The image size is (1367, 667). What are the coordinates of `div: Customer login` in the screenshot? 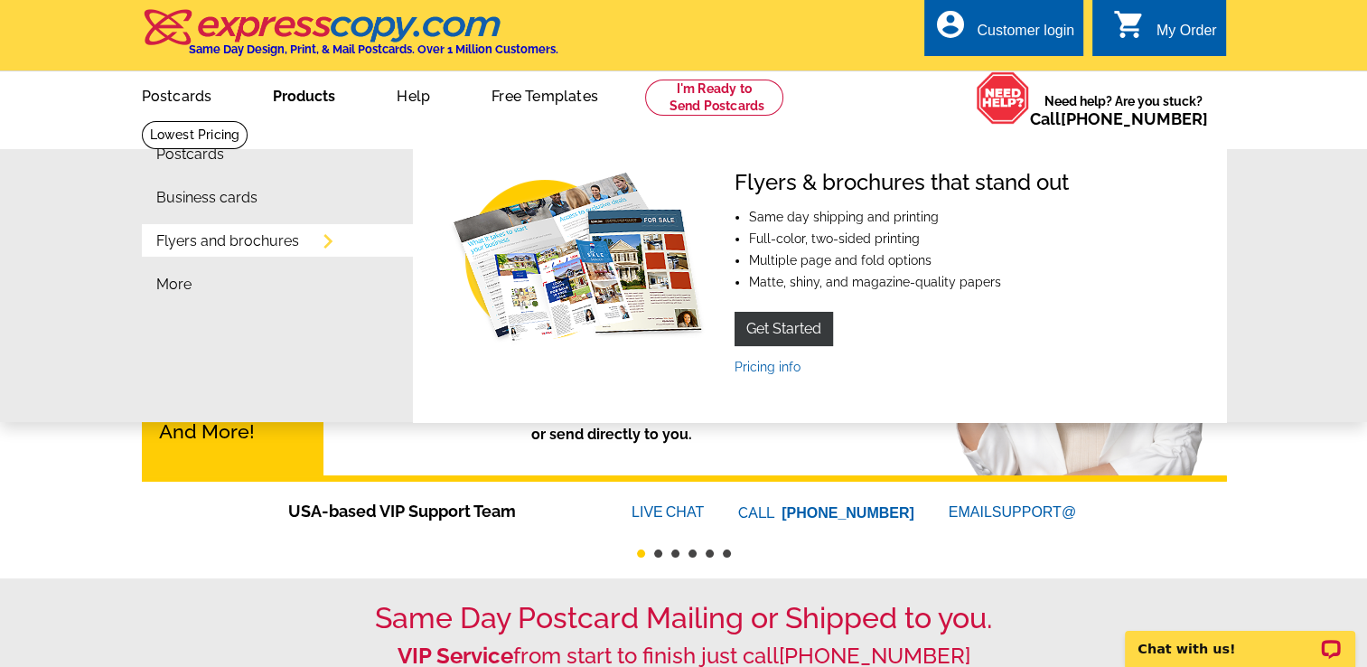 It's located at (1025, 35).